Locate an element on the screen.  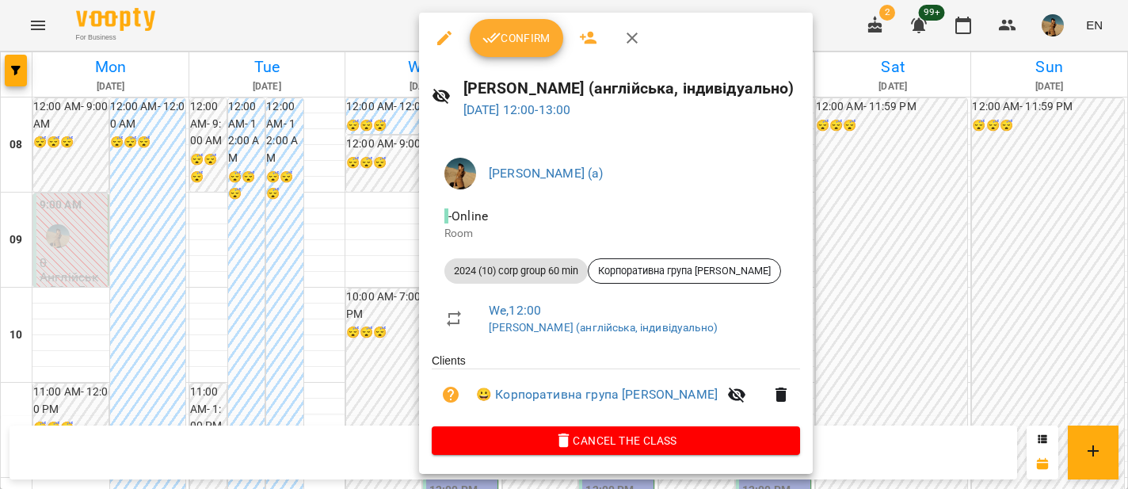
span: Confirm is located at coordinates (516, 38).